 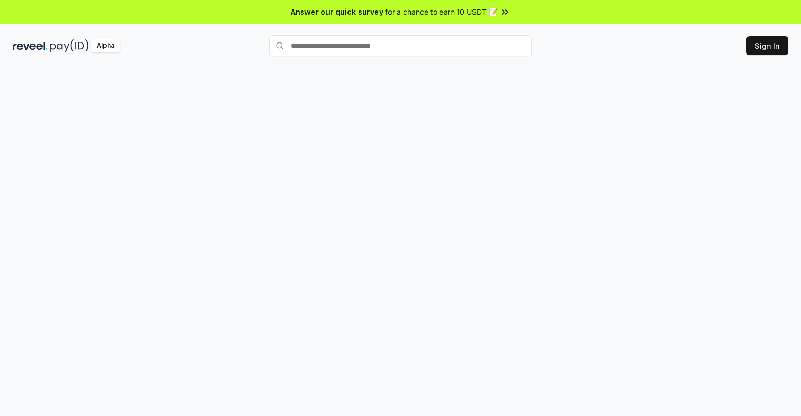 What do you see at coordinates (30, 46) in the screenshot?
I see `img: reveel_dark` at bounding box center [30, 46].